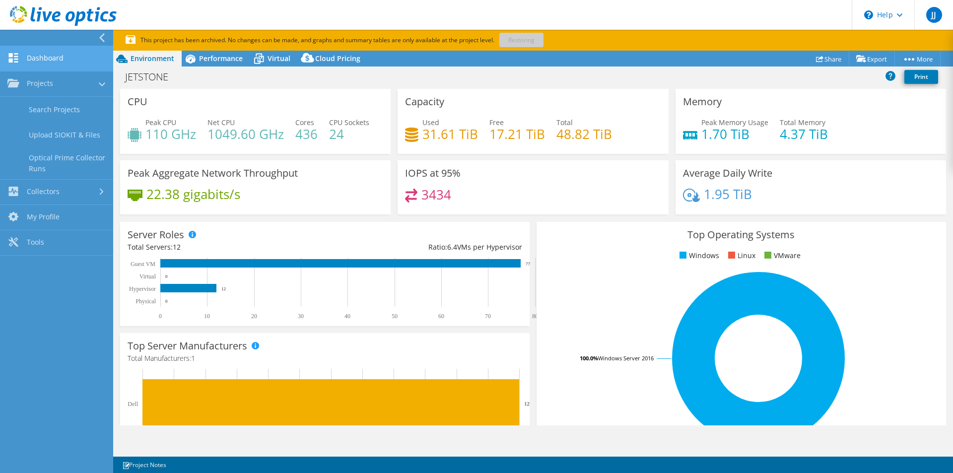 The width and height of the screenshot is (953, 473). Describe the element at coordinates (802, 122) in the screenshot. I see `span: Total Memory` at that location.